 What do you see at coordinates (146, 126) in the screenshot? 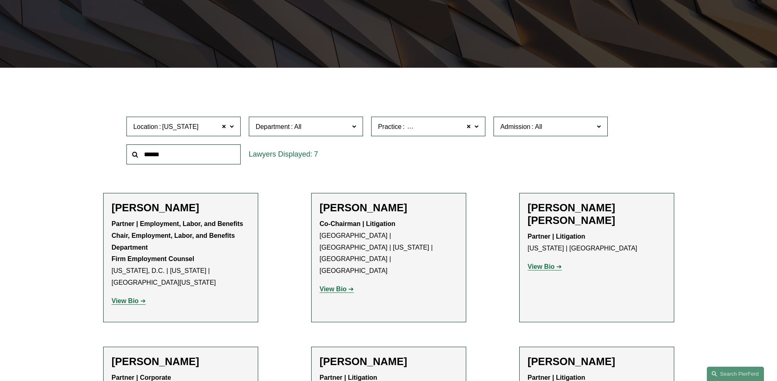
I see `span: Location` at bounding box center [146, 126].